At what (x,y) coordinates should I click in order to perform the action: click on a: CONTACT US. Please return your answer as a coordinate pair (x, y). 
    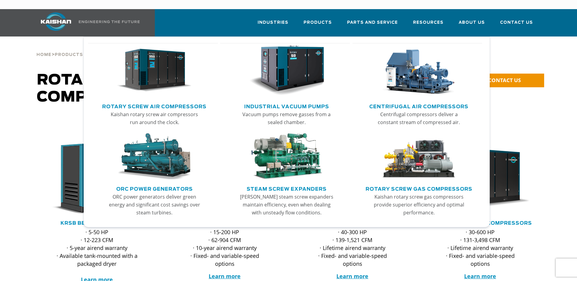
    Looking at the image, I should click on (506, 80).